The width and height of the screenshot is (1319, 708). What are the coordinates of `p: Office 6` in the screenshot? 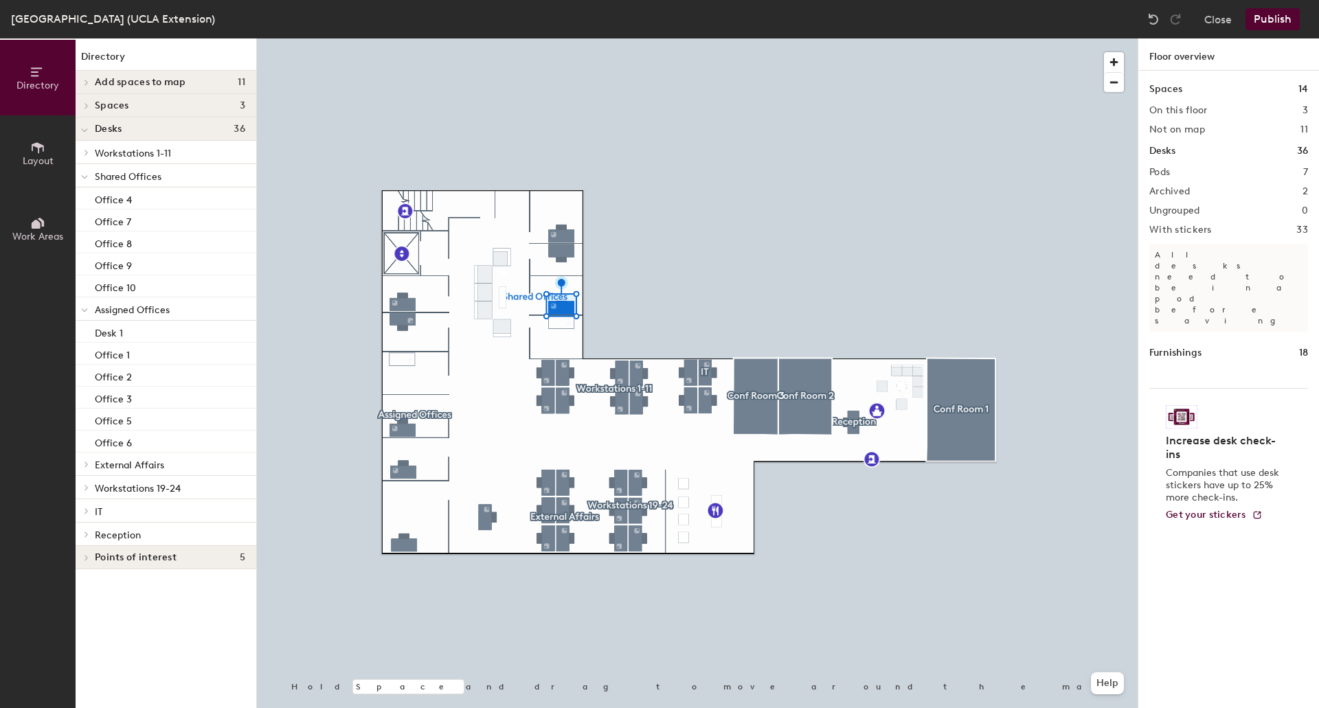 It's located at (113, 441).